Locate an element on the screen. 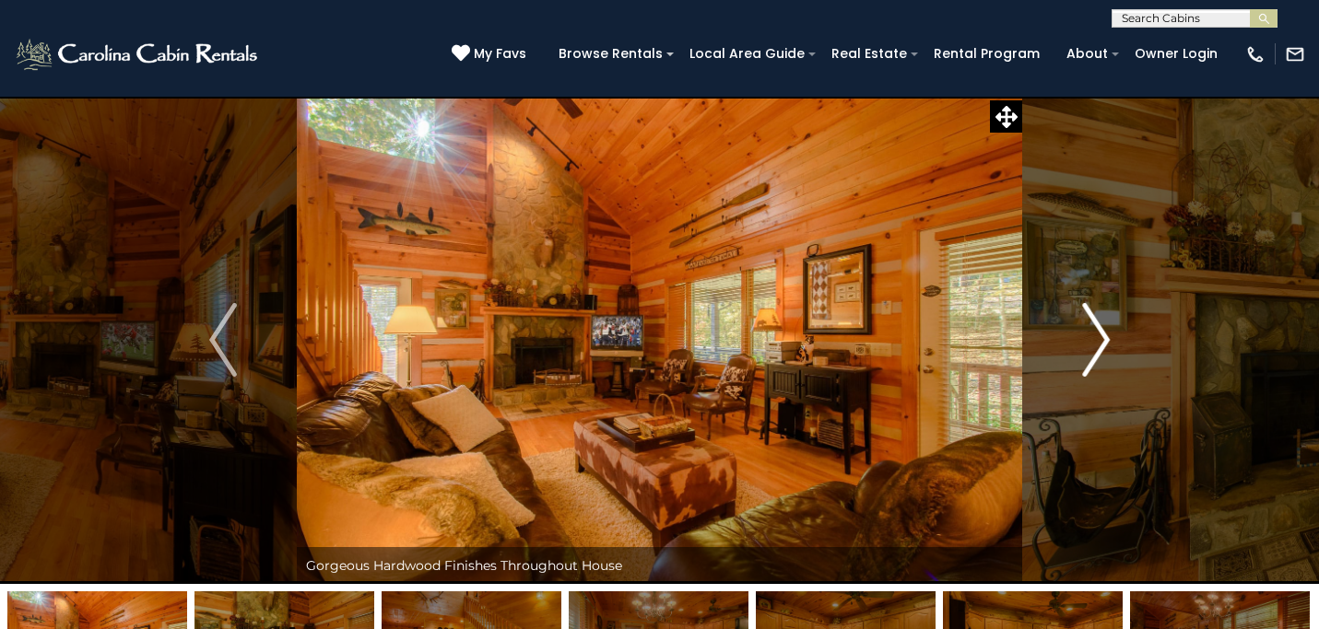  div: Gorgeous Hardwood Finishes Throughout House is located at coordinates (659, 566).